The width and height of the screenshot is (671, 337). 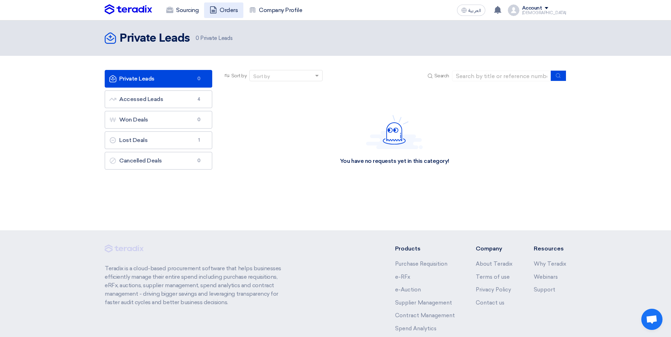 I want to click on a: Why Teradix, so click(x=550, y=264).